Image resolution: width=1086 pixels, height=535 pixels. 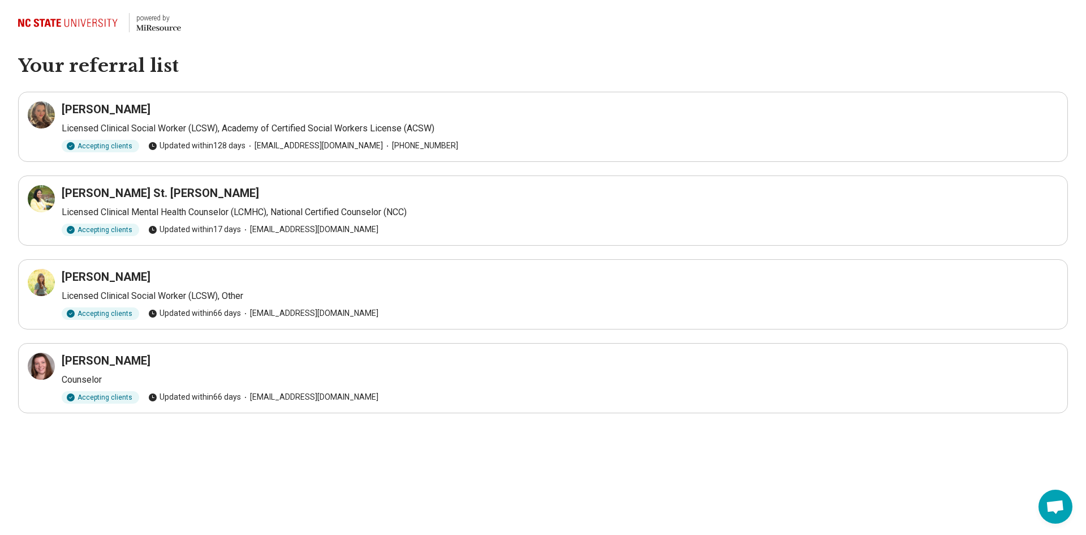 I want to click on div: Open chat, so click(x=1056, y=506).